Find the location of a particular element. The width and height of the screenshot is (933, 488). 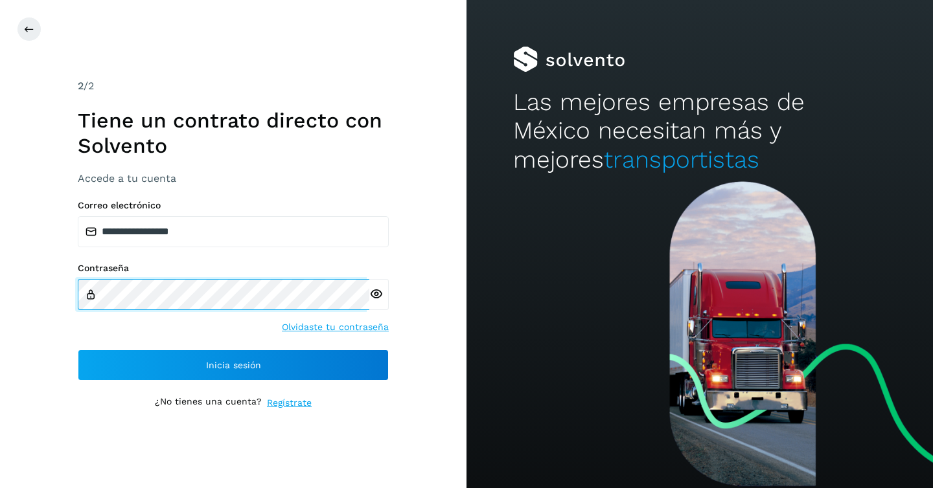

p: ¿No tienes una cuenta? is located at coordinates (208, 403).